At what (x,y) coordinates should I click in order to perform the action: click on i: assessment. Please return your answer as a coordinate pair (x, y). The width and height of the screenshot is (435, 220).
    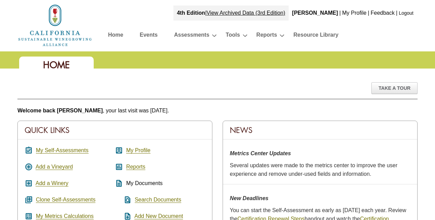
    Looking at the image, I should click on (119, 167).